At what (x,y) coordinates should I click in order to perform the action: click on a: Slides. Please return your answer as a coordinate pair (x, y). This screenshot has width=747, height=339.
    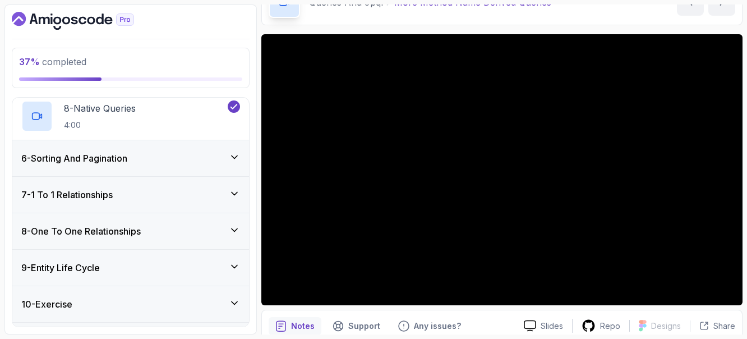
    Looking at the image, I should click on (544, 325).